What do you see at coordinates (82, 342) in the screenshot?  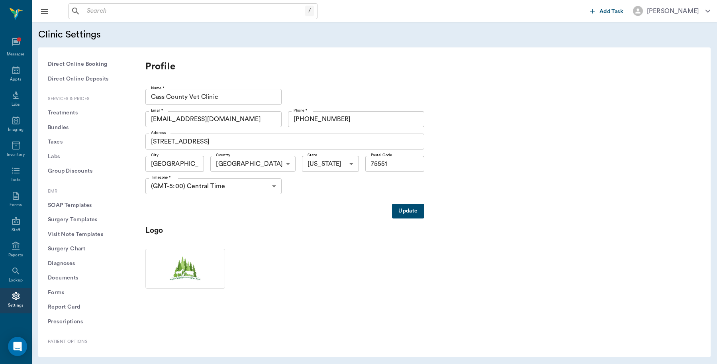 I see `p: Patient Options` at bounding box center [82, 342].